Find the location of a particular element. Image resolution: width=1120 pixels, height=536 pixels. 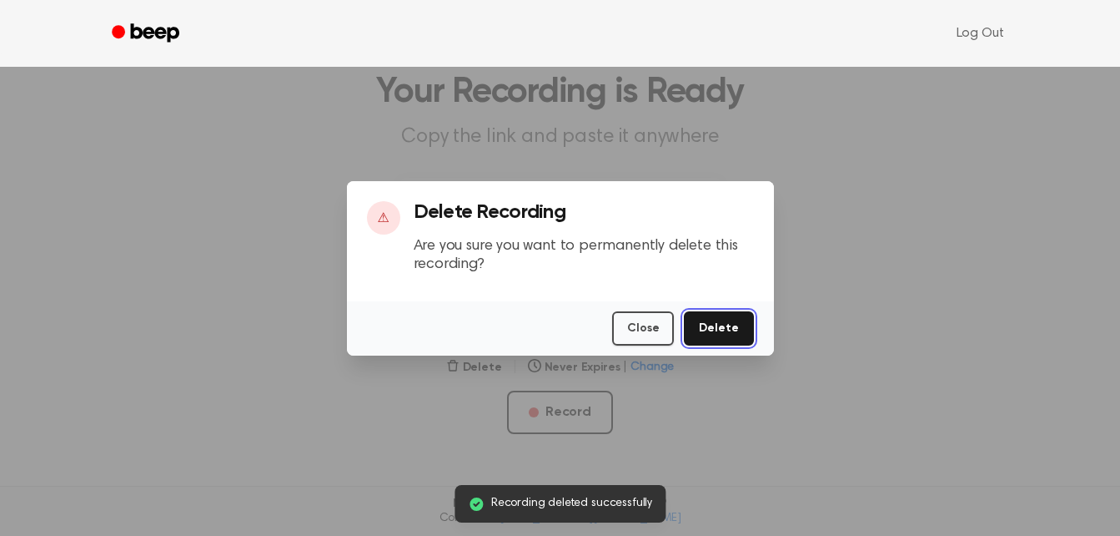

p: Are you sure you want to permanently delete this recording? is located at coordinates (584, 255).